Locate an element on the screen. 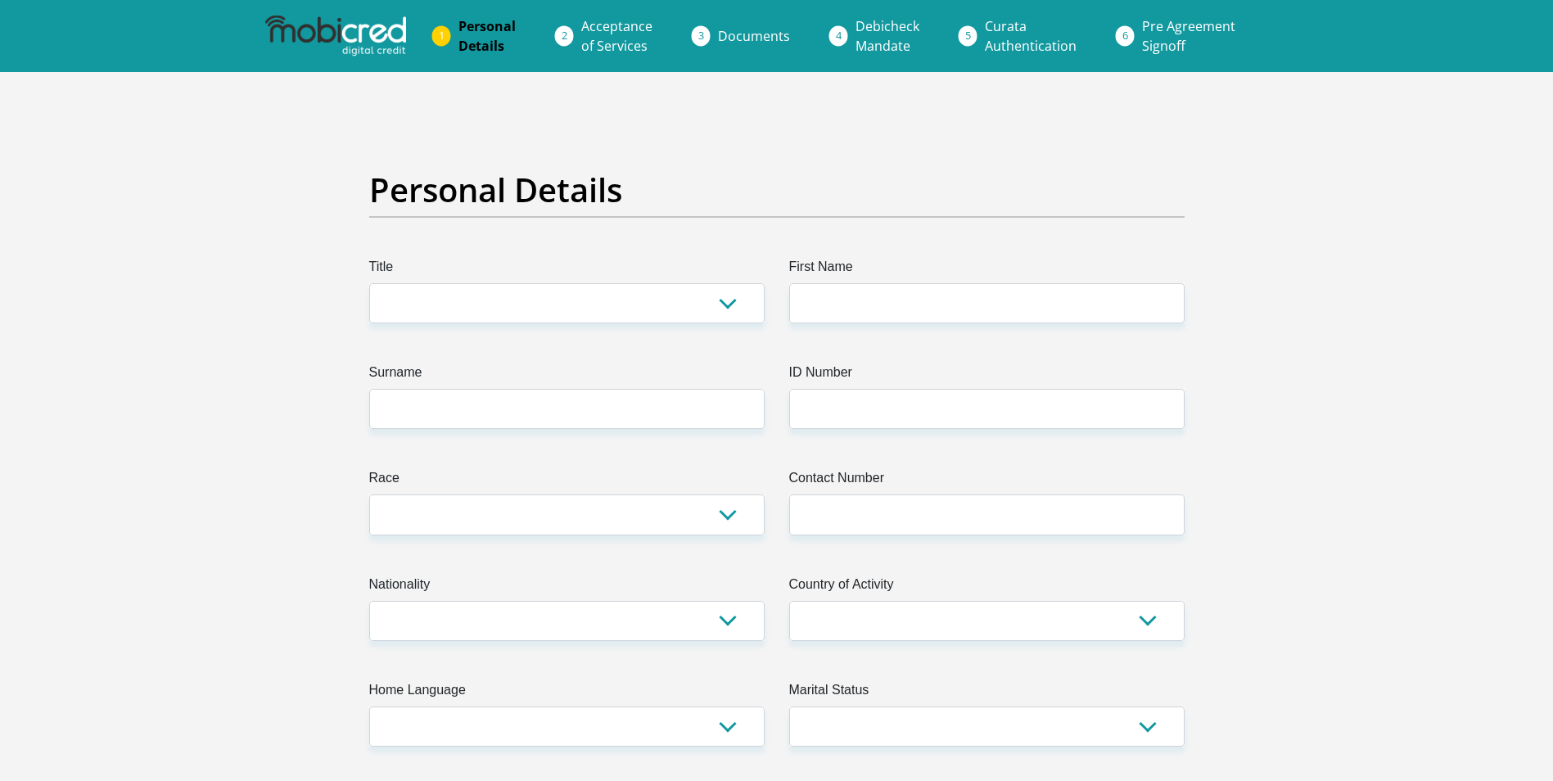 Image resolution: width=1553 pixels, height=781 pixels. a: PersonalDetails is located at coordinates (487, 36).